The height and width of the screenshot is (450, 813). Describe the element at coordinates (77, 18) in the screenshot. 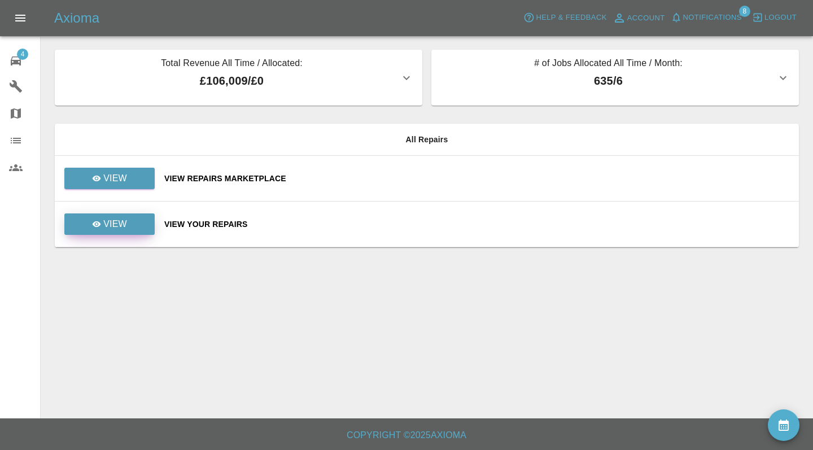

I see `h5: Axioma` at that location.